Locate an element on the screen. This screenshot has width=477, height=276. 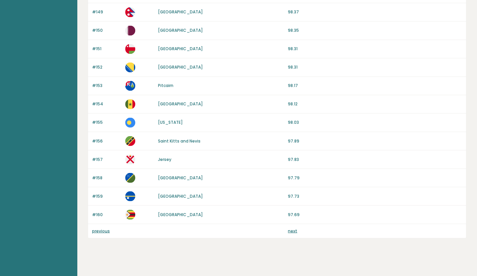
p: 98.03 is located at coordinates (375, 122).